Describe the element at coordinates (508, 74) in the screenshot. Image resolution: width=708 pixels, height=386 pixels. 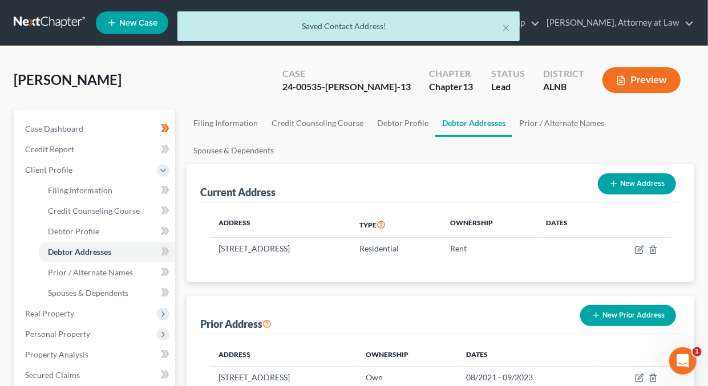
I see `div: Status` at that location.